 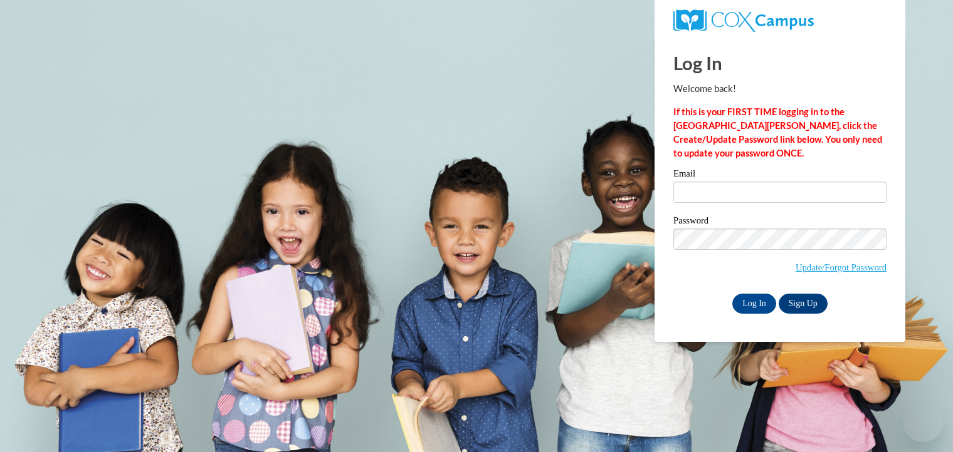 What do you see at coordinates (780, 63) in the screenshot?
I see `h1: Log In` at bounding box center [780, 63].